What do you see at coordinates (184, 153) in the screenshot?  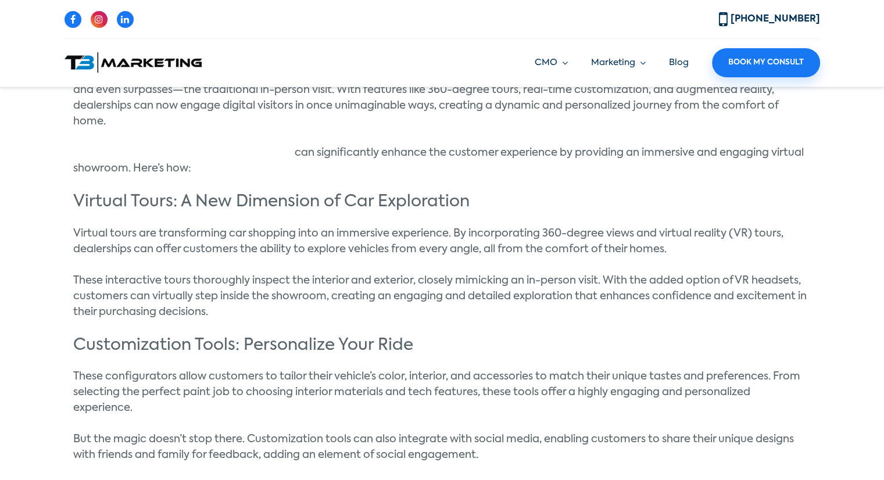 I see `span: Interactive features on dealership websites` at bounding box center [184, 153].